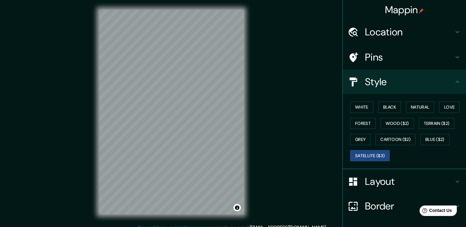 This screenshot has width=466, height=227. I want to click on button: Satellite ($3), so click(370, 156).